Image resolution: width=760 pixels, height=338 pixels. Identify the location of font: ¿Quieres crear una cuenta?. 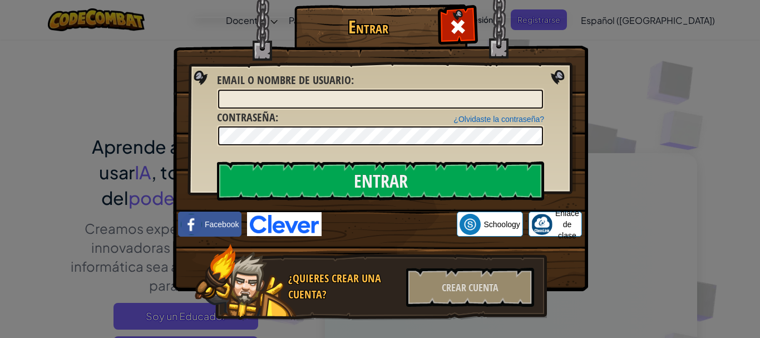
(334, 286).